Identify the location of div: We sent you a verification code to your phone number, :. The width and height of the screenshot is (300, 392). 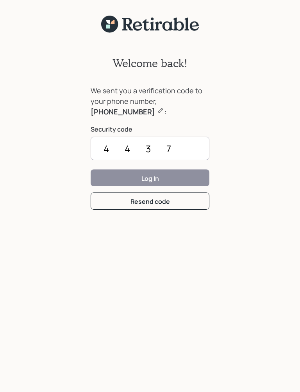
(150, 101).